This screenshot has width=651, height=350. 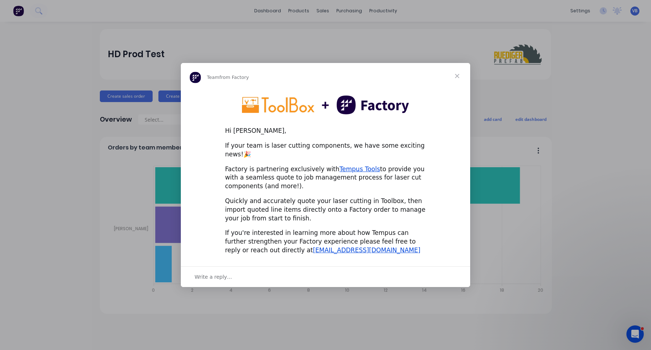 I want to click on div: Factory is partnering exclusively with to provide you with a seamless quote to job management pro..., so click(x=326, y=178).